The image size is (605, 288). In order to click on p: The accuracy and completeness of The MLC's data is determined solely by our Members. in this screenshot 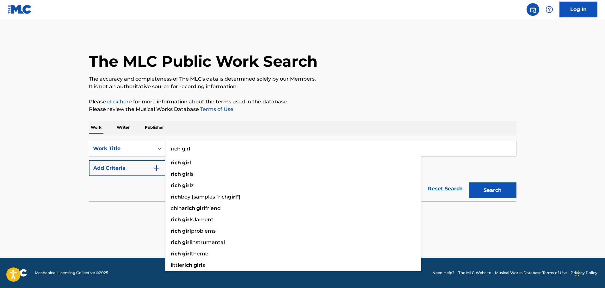, I will do `click(303, 79)`.